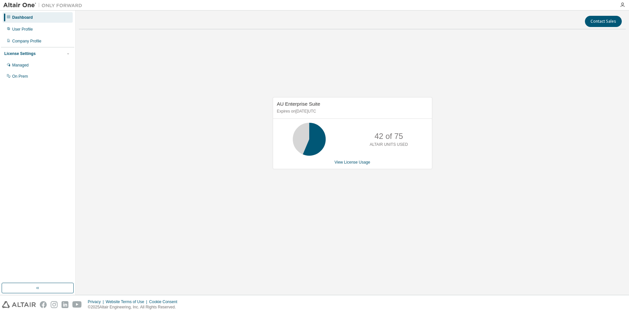  Describe the element at coordinates (603, 21) in the screenshot. I see `button: Contact Sales` at that location.